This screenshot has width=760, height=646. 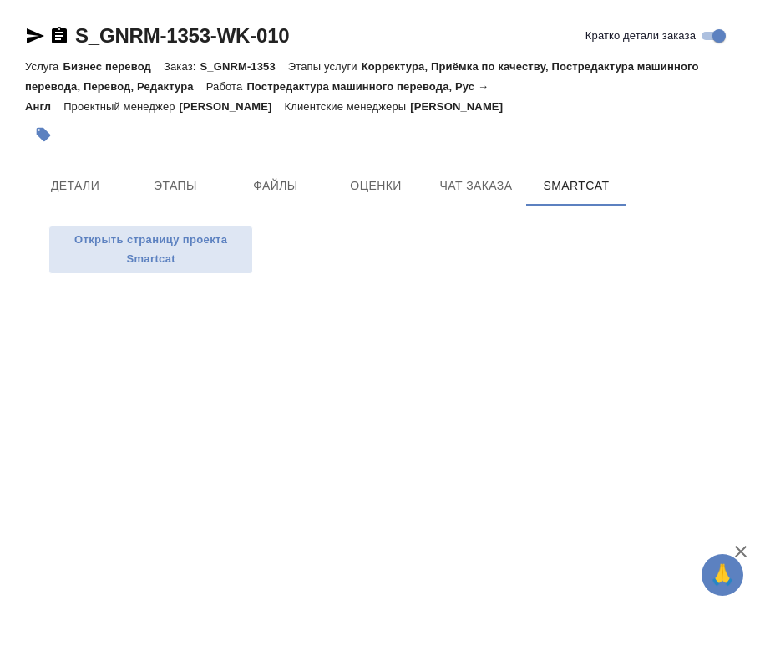 I want to click on p: Клиентские менеджеры, so click(x=348, y=106).